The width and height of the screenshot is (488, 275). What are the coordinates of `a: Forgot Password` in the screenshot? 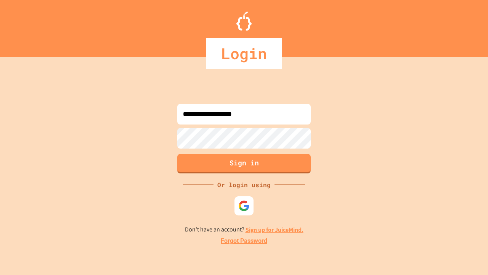 It's located at (244, 241).